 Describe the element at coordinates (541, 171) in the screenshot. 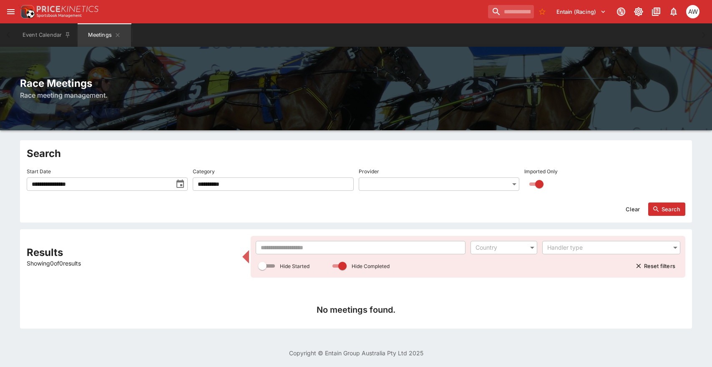

I see `p: Imported Only` at that location.